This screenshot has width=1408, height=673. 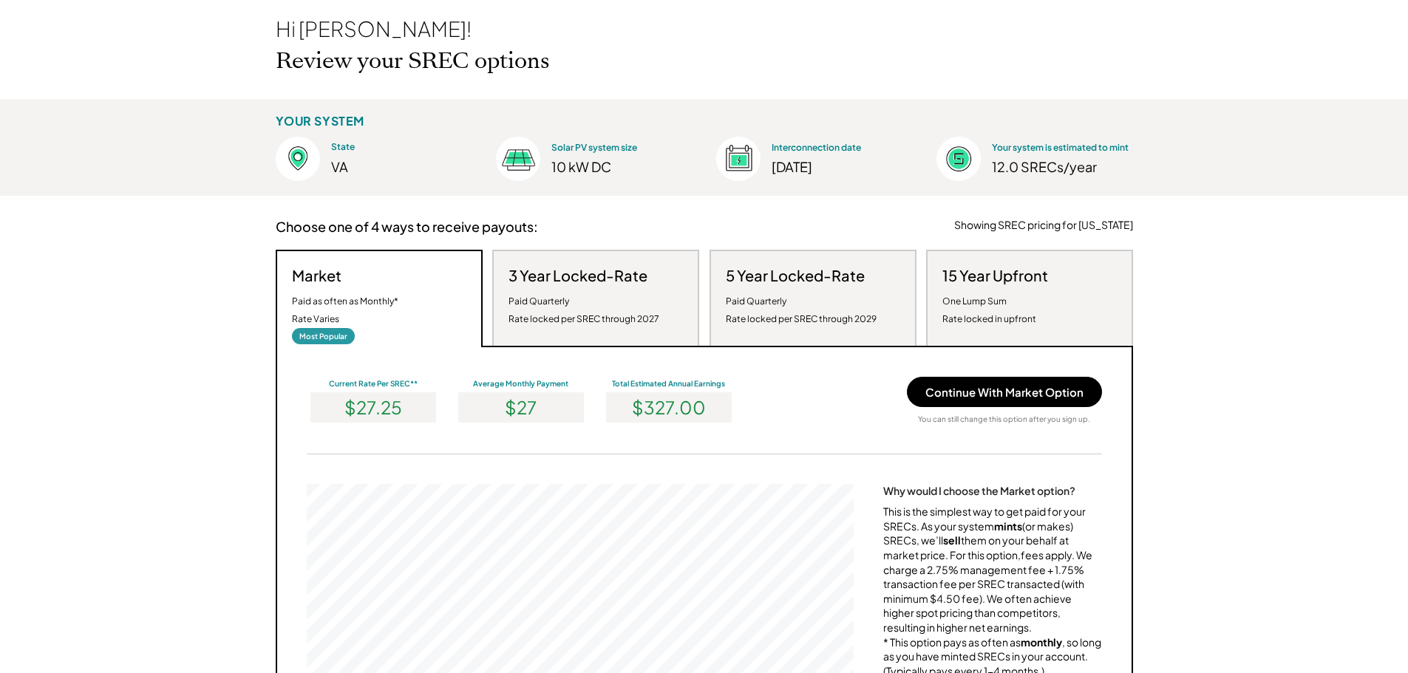 What do you see at coordinates (345, 311) in the screenshot?
I see `div: Paid as often as Monthly* Rate Varies` at bounding box center [345, 311].